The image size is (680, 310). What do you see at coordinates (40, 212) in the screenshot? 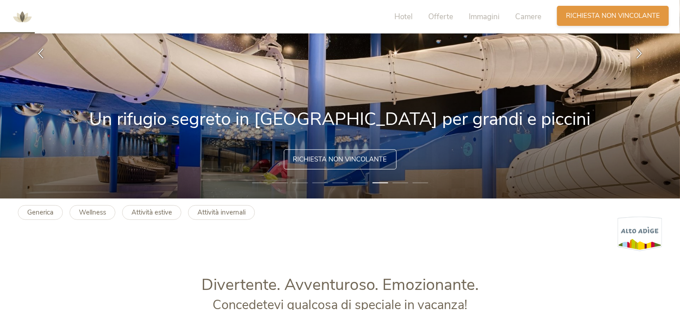
I see `a: Generica` at bounding box center [40, 212].